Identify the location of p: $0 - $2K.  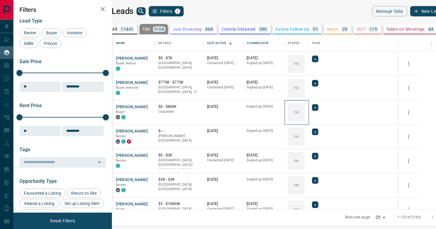
(180, 155).